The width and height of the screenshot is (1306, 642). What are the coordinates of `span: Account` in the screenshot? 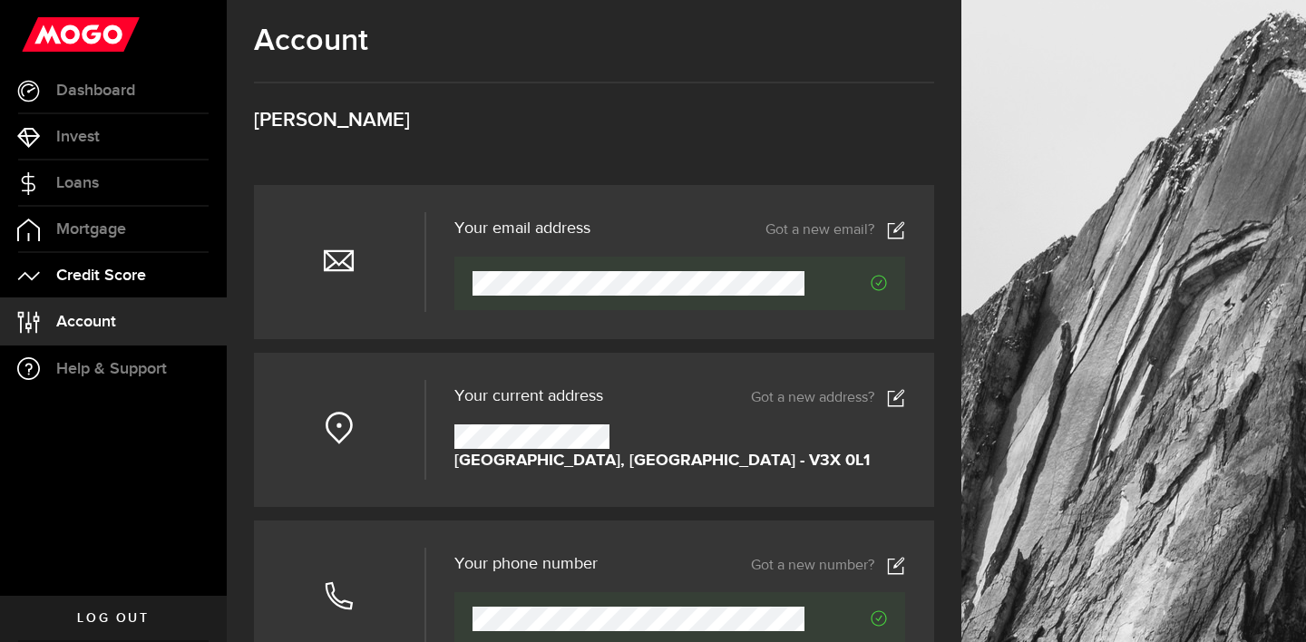 It's located at (86, 322).